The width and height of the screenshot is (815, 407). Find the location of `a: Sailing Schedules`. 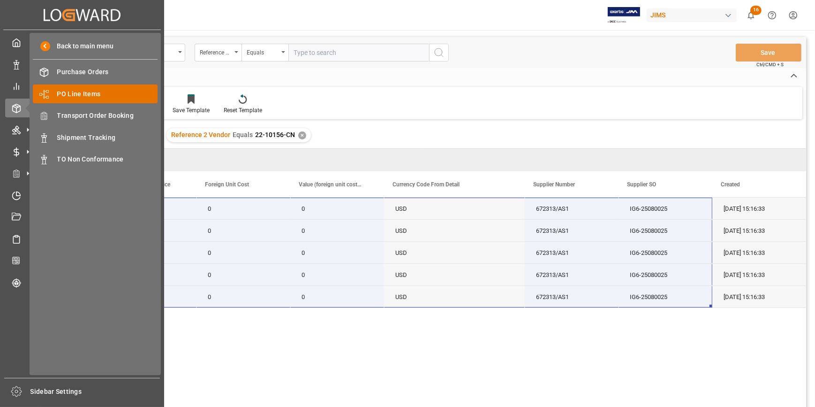

a: Sailing Schedules is located at coordinates (82, 238).